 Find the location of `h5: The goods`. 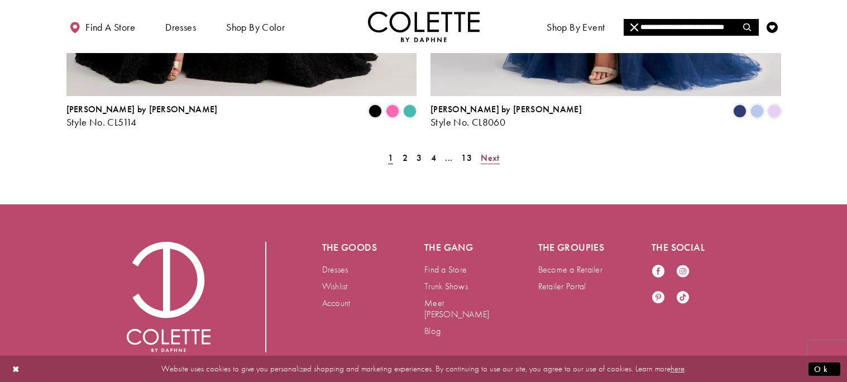

h5: The goods is located at coordinates (351, 247).